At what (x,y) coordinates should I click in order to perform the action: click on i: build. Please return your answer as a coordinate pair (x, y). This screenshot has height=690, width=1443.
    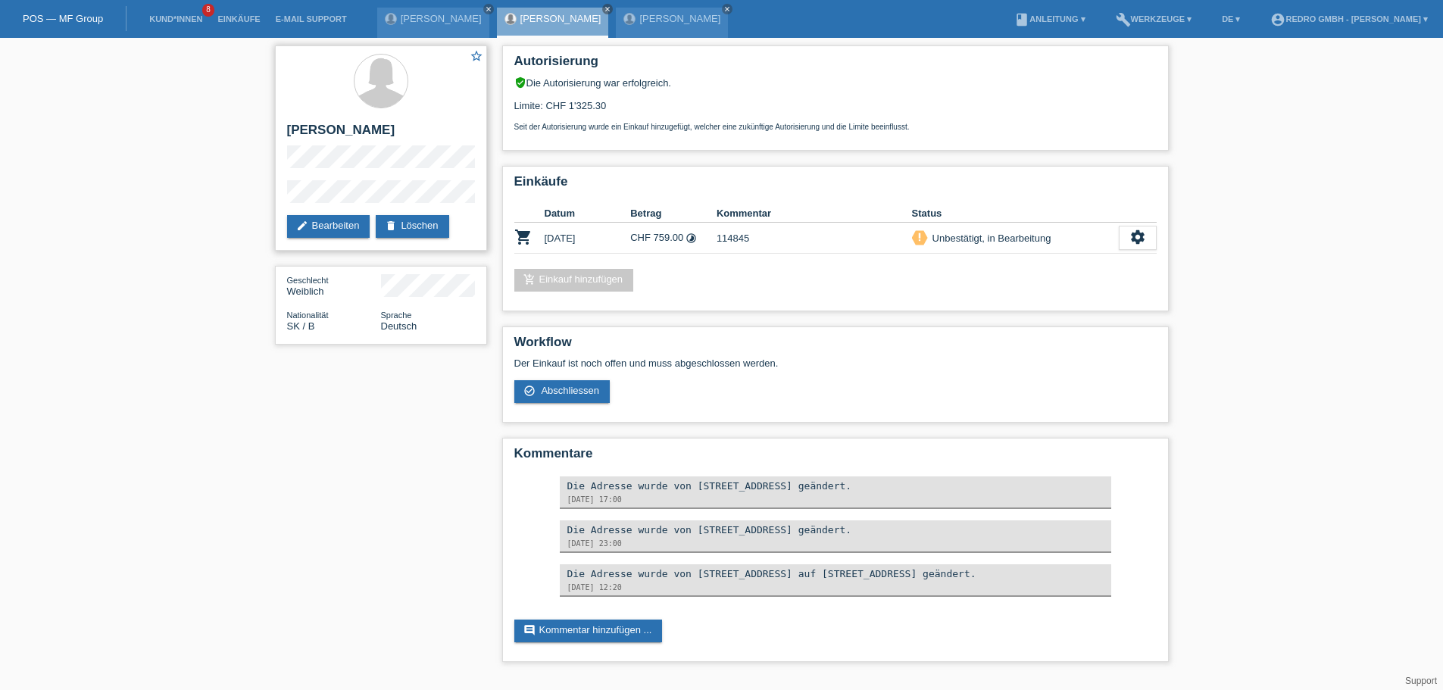
    Looking at the image, I should click on (1124, 20).